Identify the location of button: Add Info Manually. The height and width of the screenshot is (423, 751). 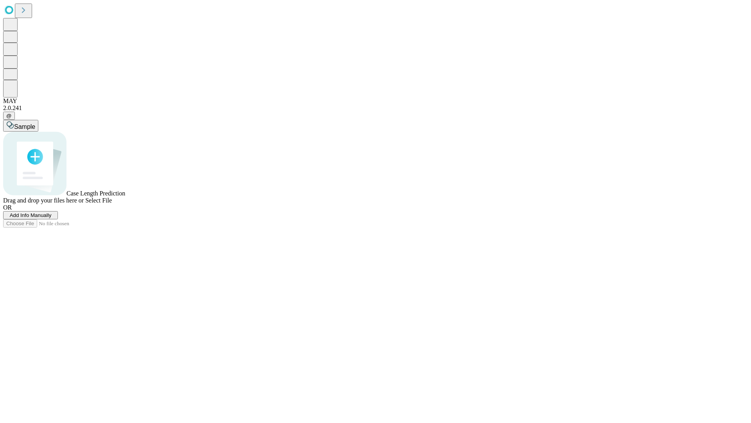
(31, 215).